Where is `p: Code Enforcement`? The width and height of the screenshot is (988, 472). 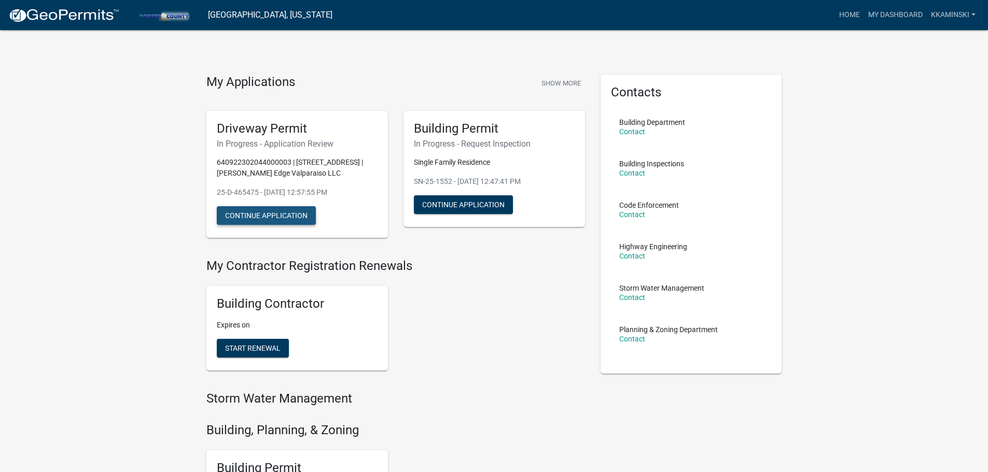 p: Code Enforcement is located at coordinates (648, 205).